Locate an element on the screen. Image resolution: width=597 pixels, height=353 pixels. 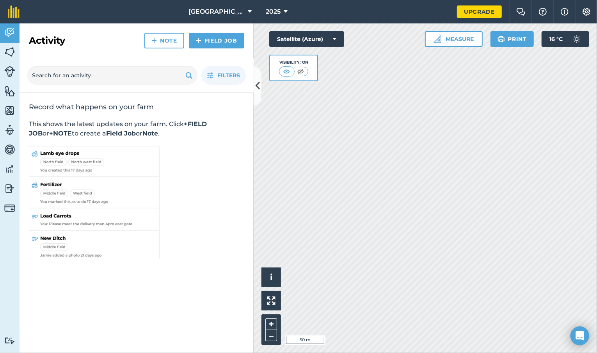
strong: +NOTE is located at coordinates (61, 133).